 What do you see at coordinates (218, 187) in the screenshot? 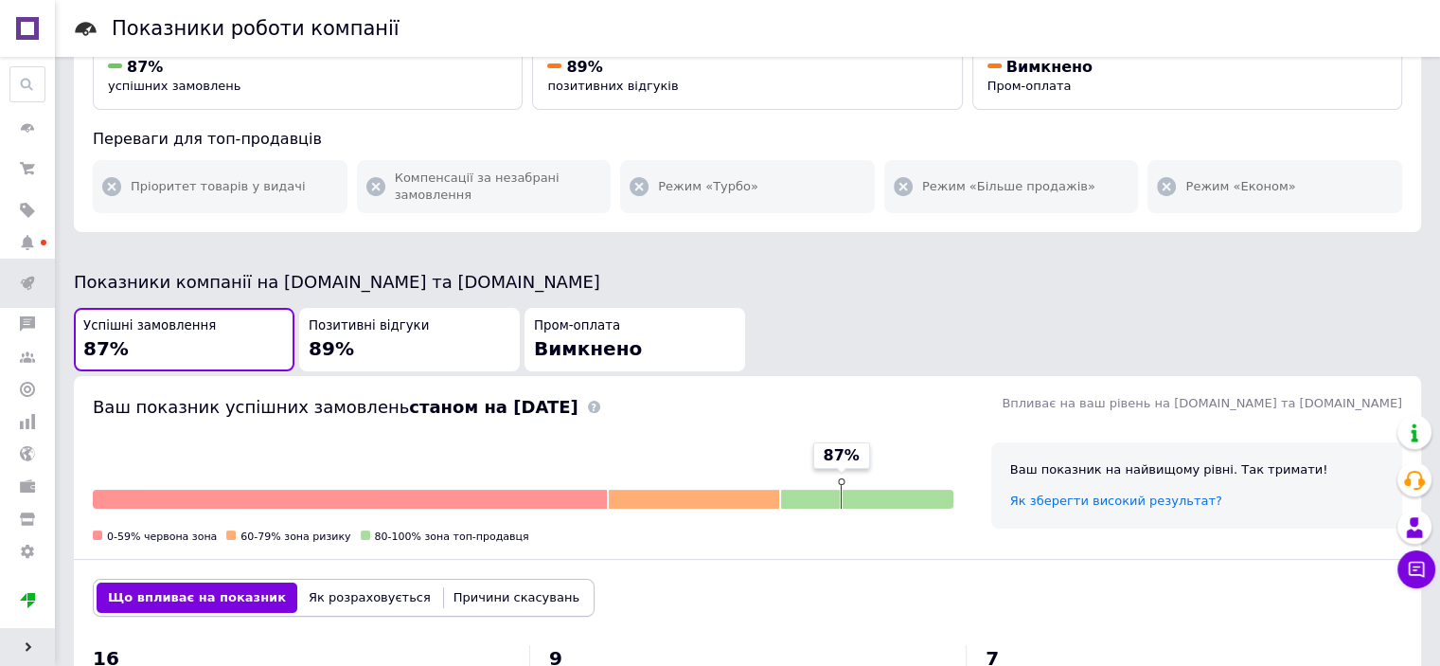
I see `span: Пріоритет товарів у видачі` at bounding box center [218, 187].